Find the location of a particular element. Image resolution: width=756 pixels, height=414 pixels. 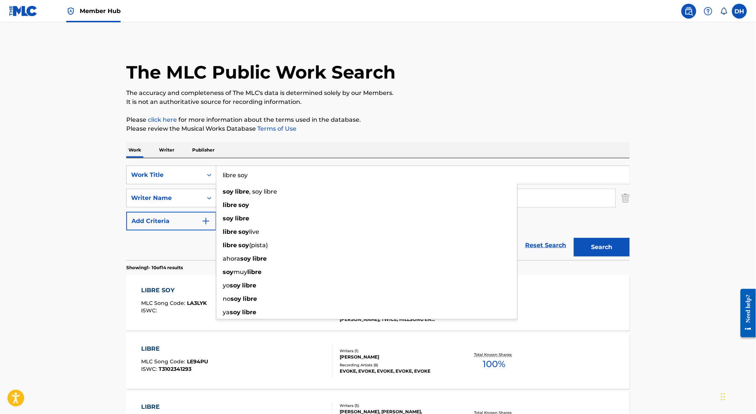

a: Reset Search is located at coordinates (546, 245).